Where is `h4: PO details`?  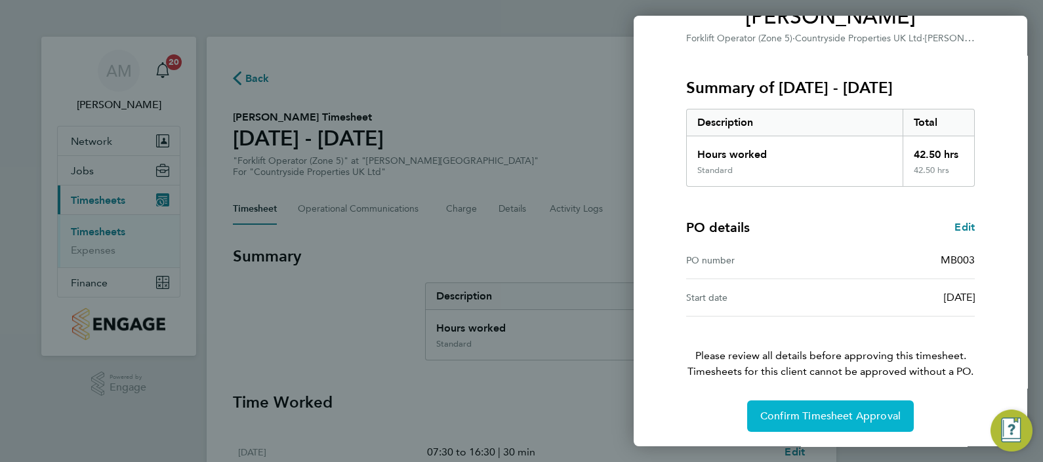
h4: PO details is located at coordinates (718, 228).